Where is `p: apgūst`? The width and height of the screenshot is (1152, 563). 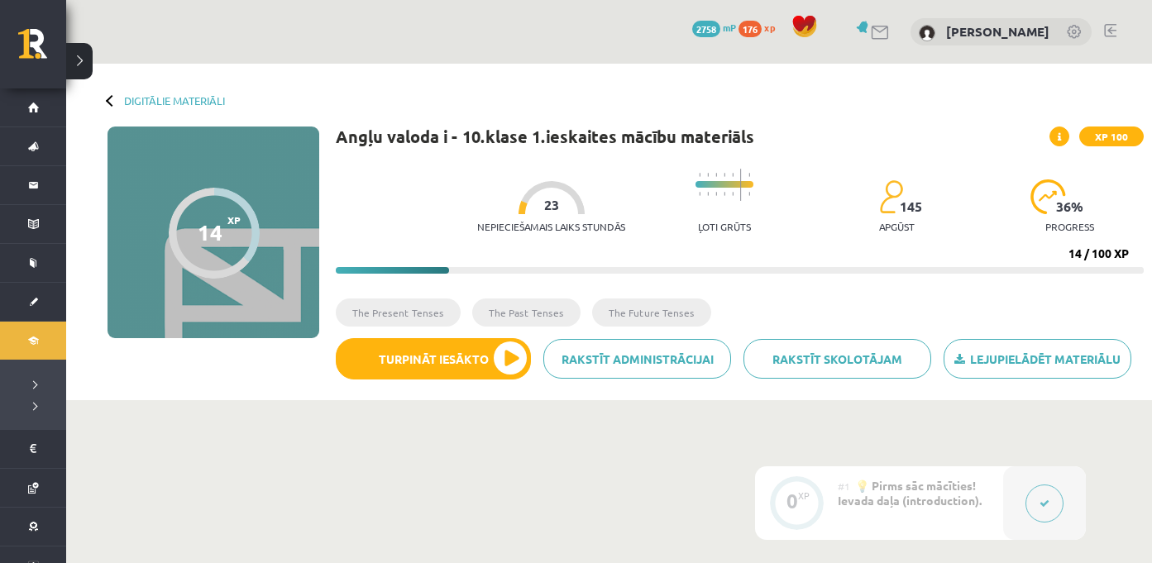 p: apgūst is located at coordinates (897, 227).